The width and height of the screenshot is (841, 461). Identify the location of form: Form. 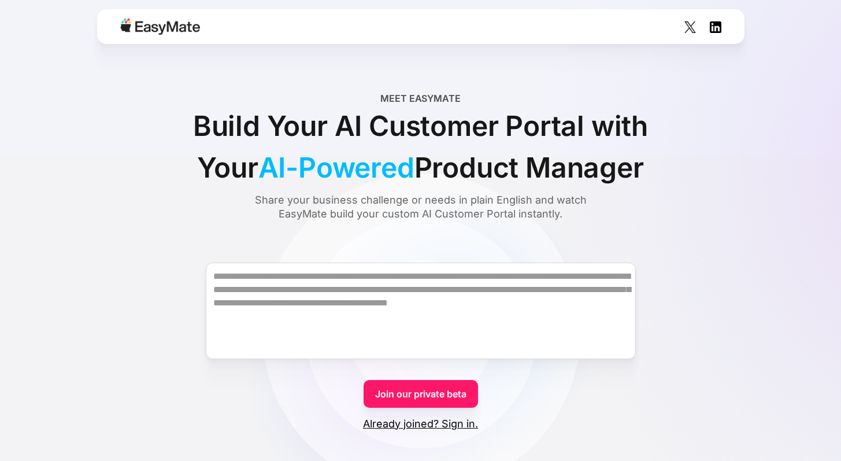
(420, 336).